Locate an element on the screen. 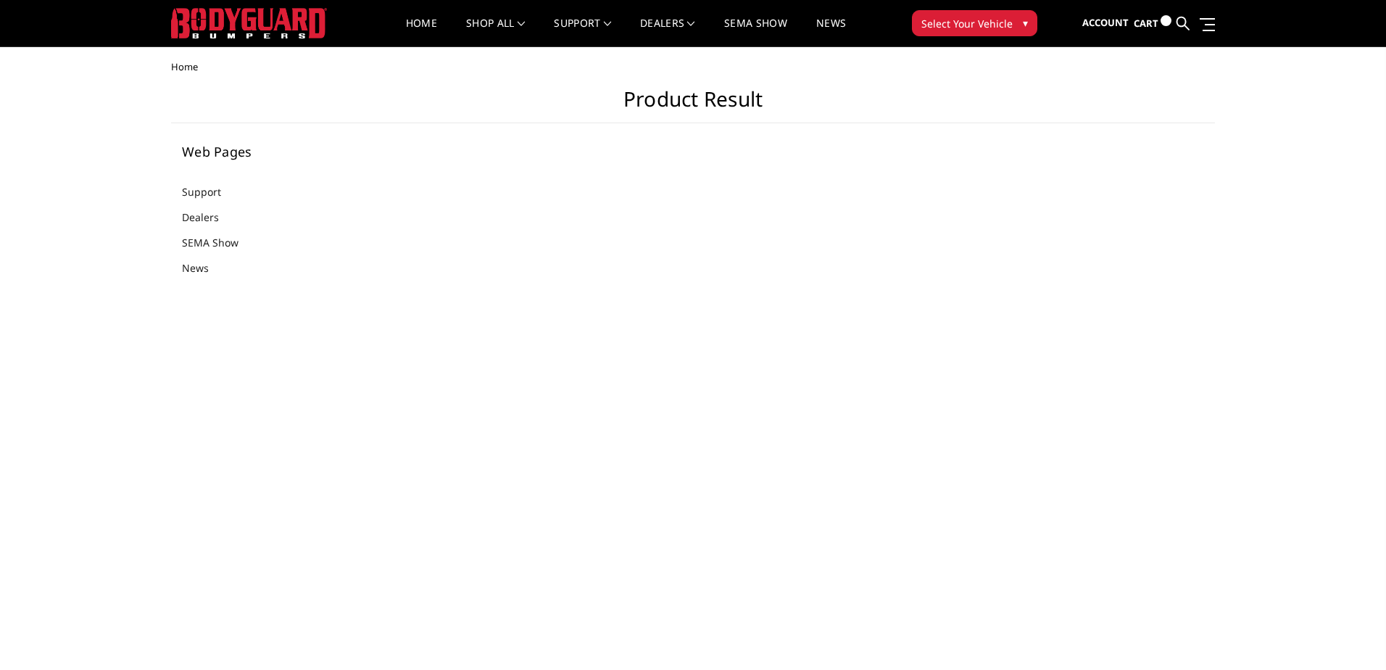 The height and width of the screenshot is (670, 1386). img: BODYGUARD BUMPERS is located at coordinates (249, 23).